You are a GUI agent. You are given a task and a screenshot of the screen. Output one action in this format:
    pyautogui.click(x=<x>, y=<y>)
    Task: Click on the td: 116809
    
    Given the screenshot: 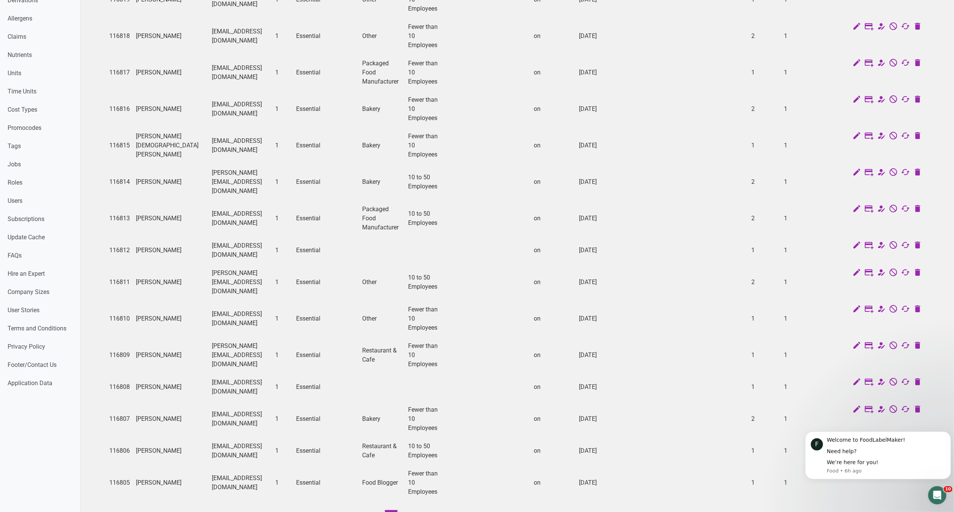 What is the action you would take?
    pyautogui.click(x=120, y=355)
    